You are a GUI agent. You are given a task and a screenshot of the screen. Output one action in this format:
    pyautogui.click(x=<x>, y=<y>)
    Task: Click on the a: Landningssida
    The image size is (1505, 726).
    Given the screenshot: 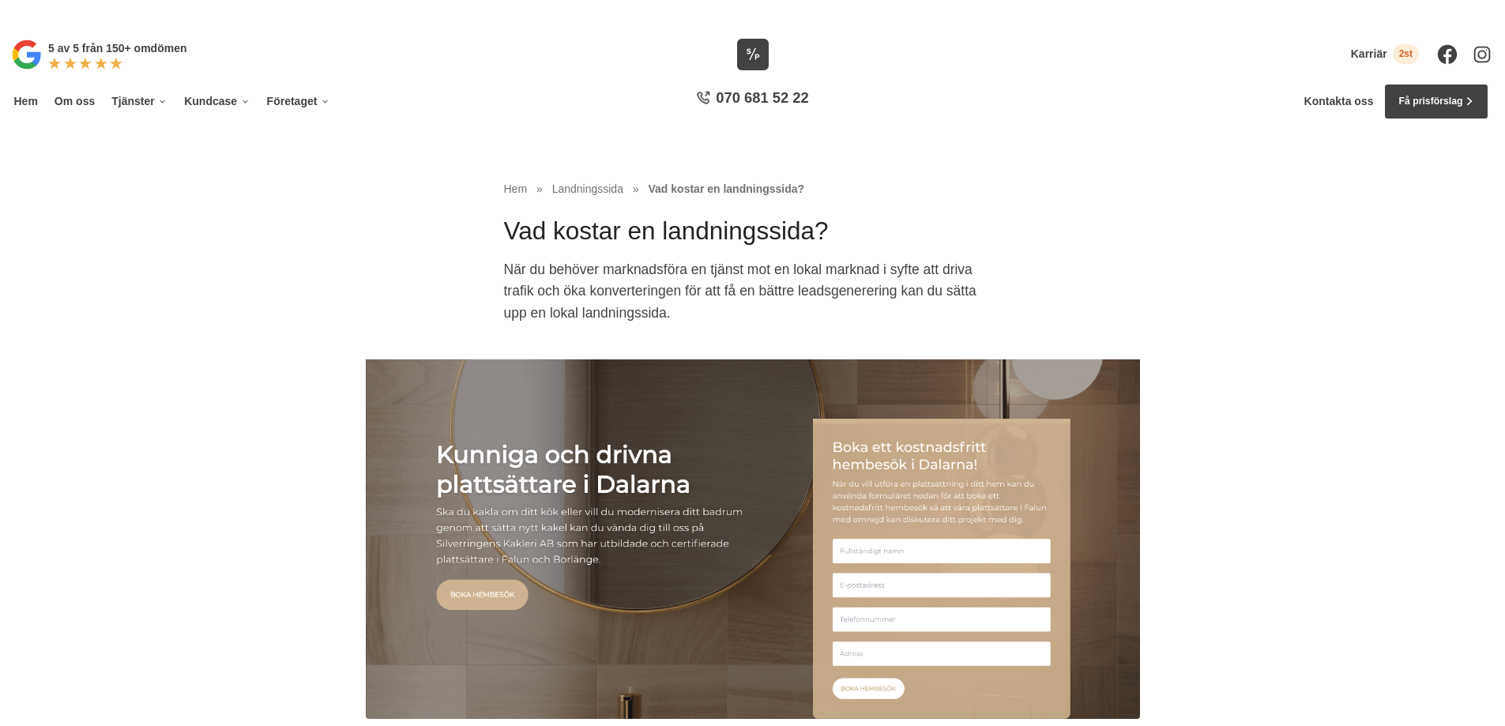 What is the action you would take?
    pyautogui.click(x=589, y=189)
    